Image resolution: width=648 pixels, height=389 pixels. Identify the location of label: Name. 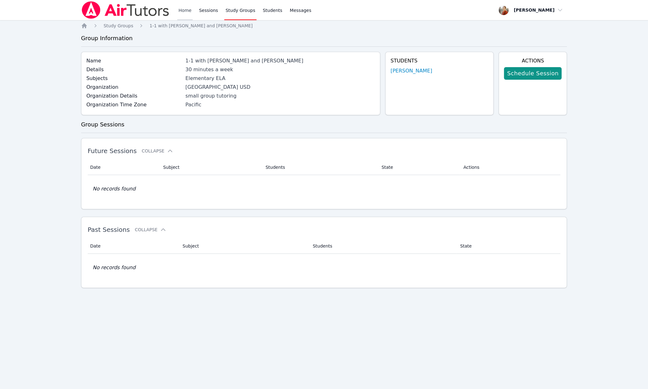
(134, 61).